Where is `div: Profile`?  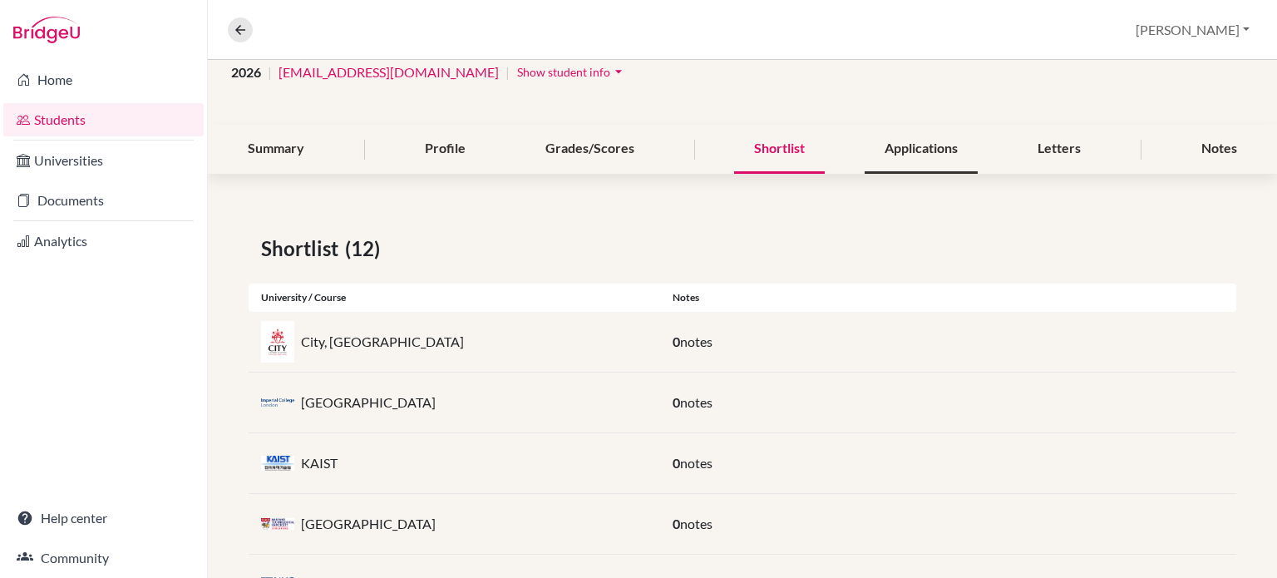
div: Profile is located at coordinates (445, 149).